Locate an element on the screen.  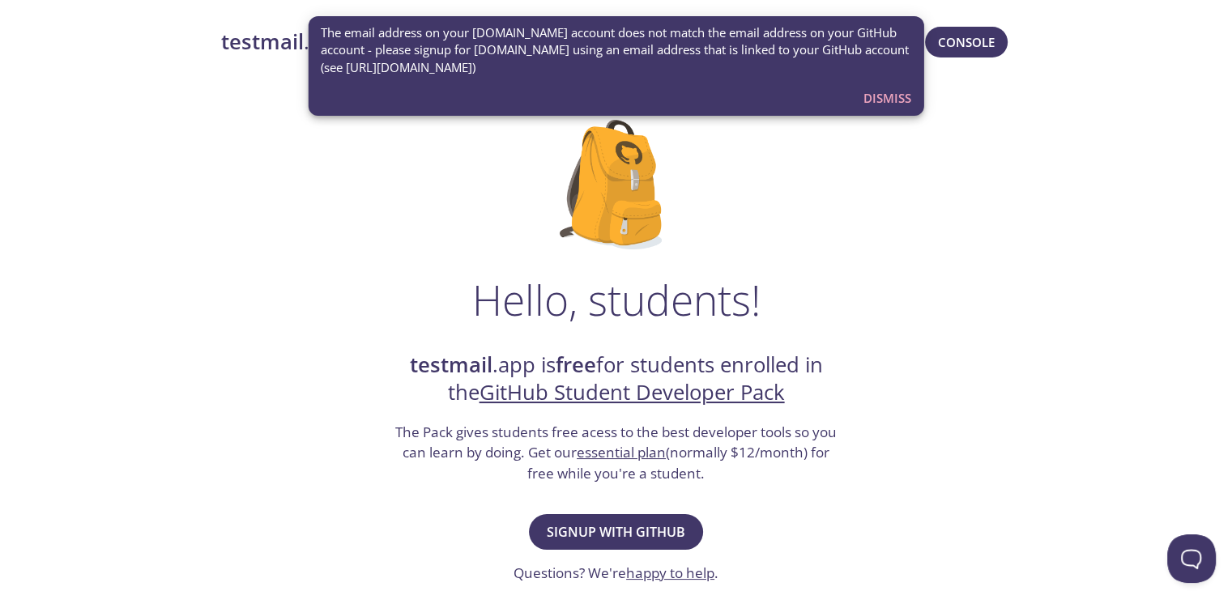
h2: .app is for students enrolled in the is located at coordinates (617, 379).